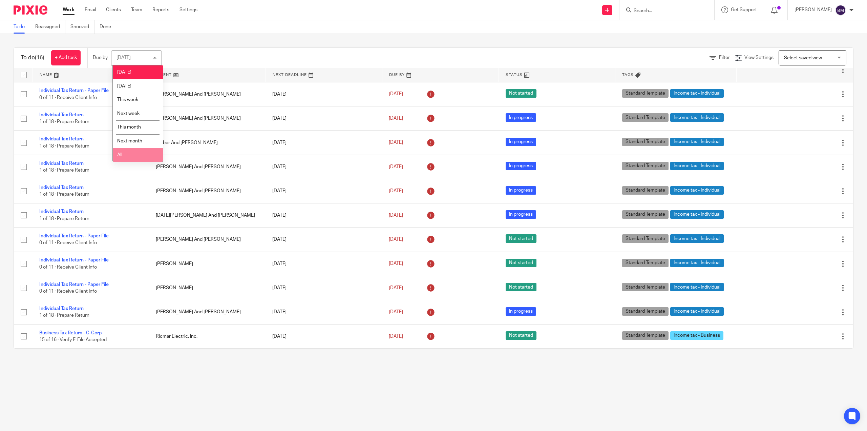  I want to click on span: 15 of 16 · Verify E-File Accepted, so click(73, 340).